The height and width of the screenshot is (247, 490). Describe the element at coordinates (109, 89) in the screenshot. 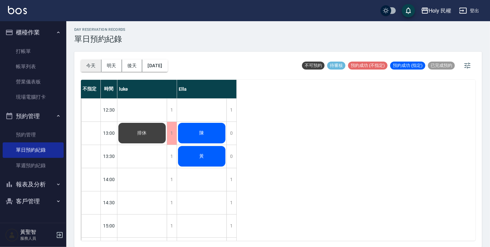

I see `div: 時間` at that location.